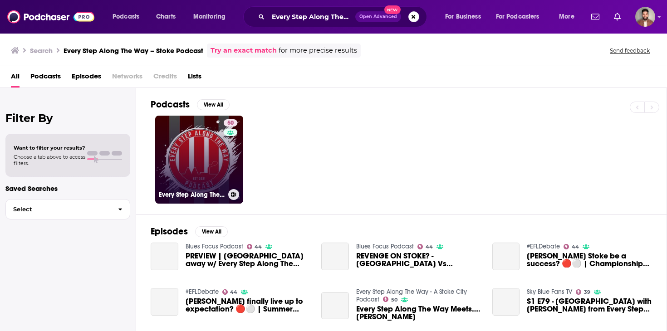  I want to click on span: Episodes, so click(86, 78).